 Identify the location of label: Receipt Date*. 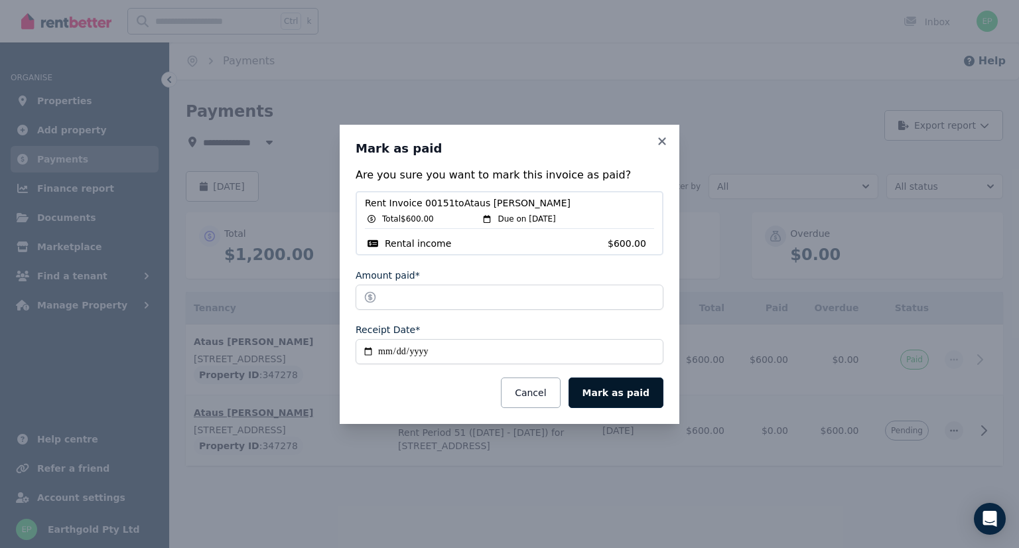
(387, 330).